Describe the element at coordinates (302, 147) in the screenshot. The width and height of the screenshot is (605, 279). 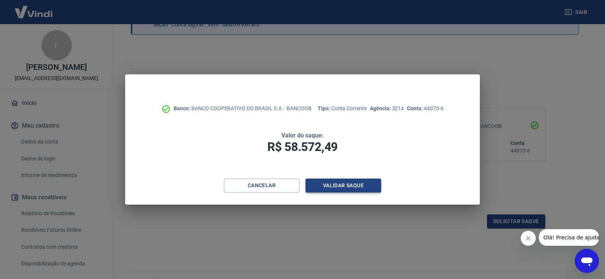
I see `span: R$ 58.572,49` at that location.